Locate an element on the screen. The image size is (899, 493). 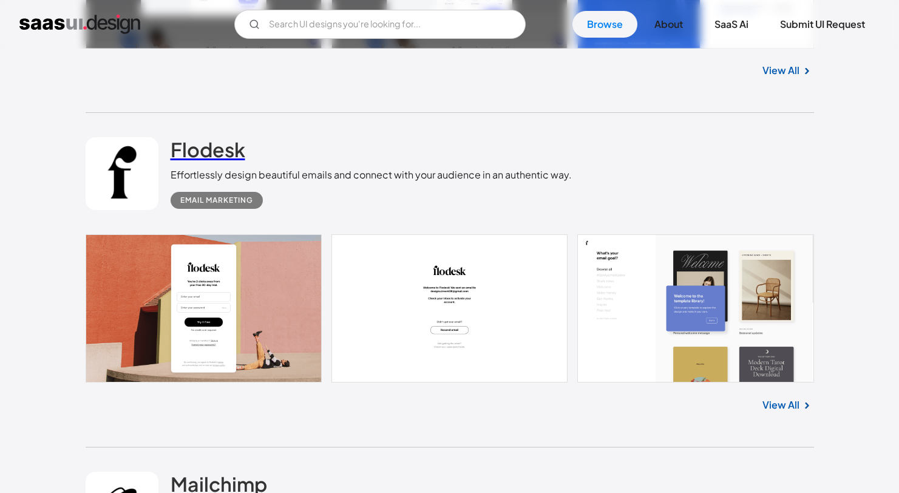
h2: Flodesk is located at coordinates (208, 149).